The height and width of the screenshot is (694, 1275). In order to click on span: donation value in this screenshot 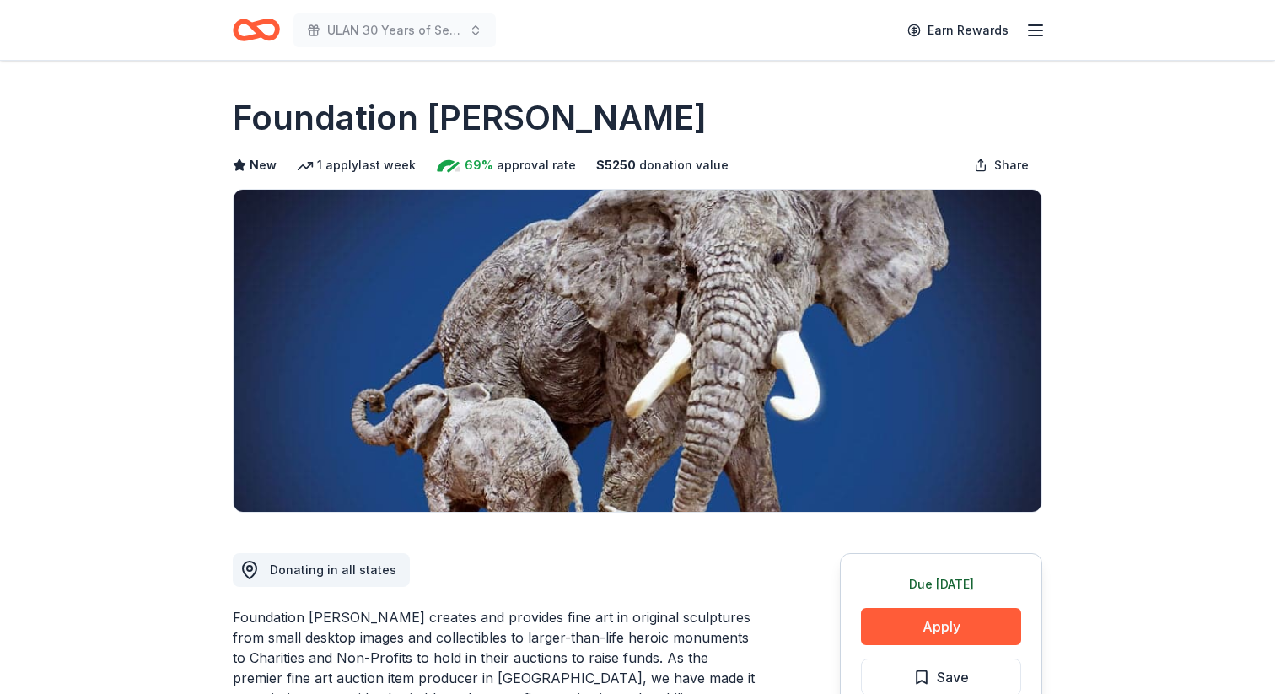, I will do `click(684, 165)`.